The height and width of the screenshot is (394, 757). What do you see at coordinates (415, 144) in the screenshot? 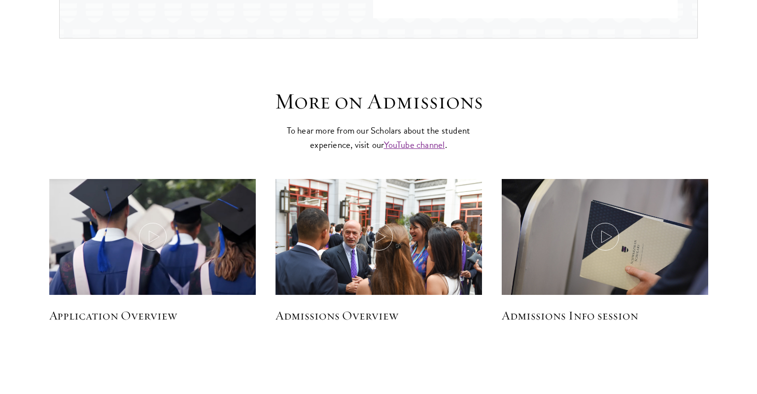
I see `a: YouTube channel` at bounding box center [415, 144].